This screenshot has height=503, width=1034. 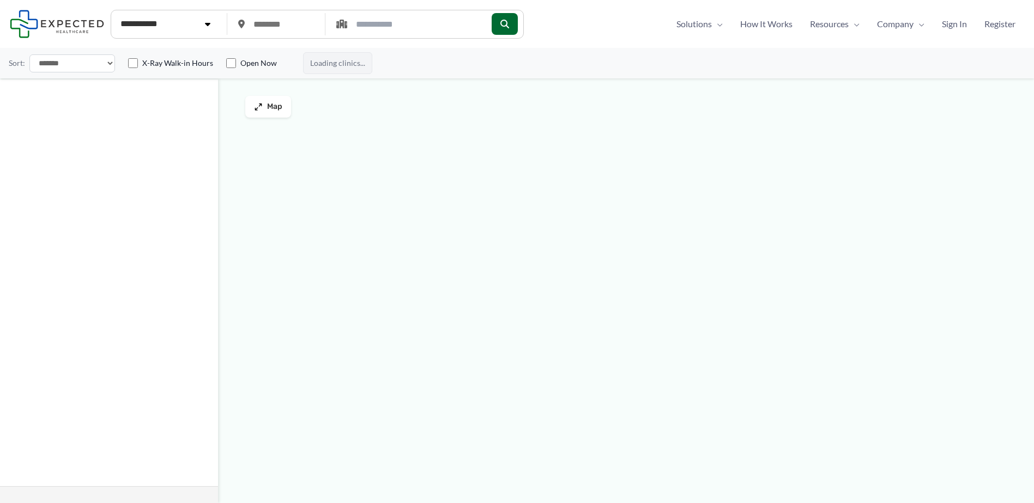 I want to click on span: Loading clinics..., so click(x=337, y=63).